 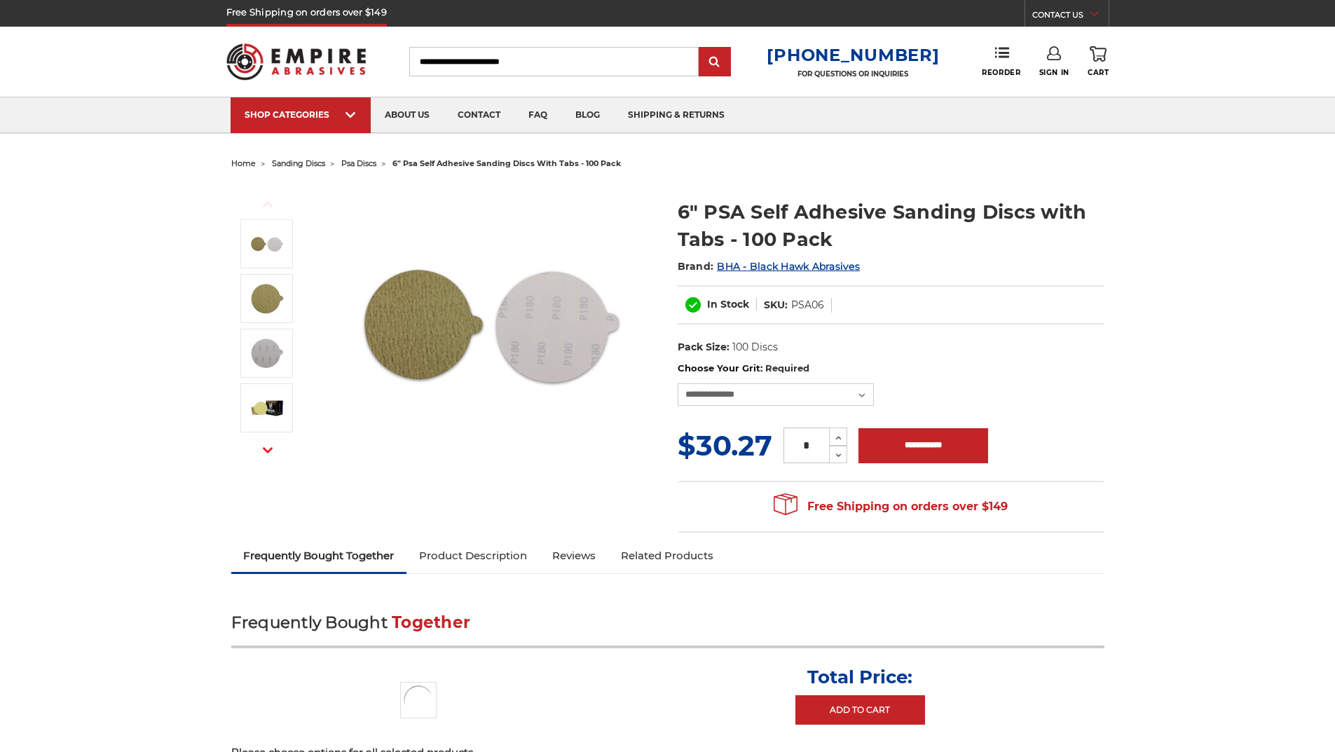 I want to click on img: 6 inch sticky back disc with tab, so click(x=267, y=408).